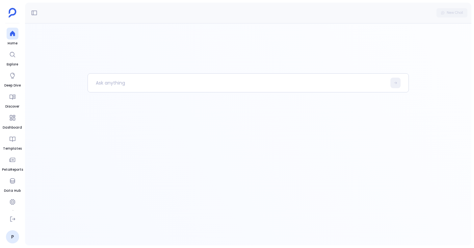 This screenshot has height=248, width=474. Describe the element at coordinates (13, 58) in the screenshot. I see `a: Explore` at that location.